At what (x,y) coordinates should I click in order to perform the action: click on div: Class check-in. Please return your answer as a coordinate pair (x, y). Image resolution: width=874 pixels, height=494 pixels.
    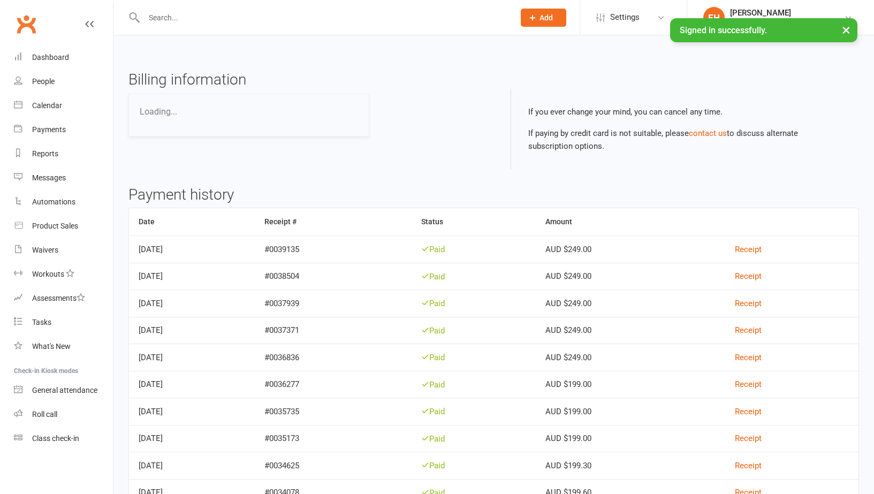
    Looking at the image, I should click on (56, 438).